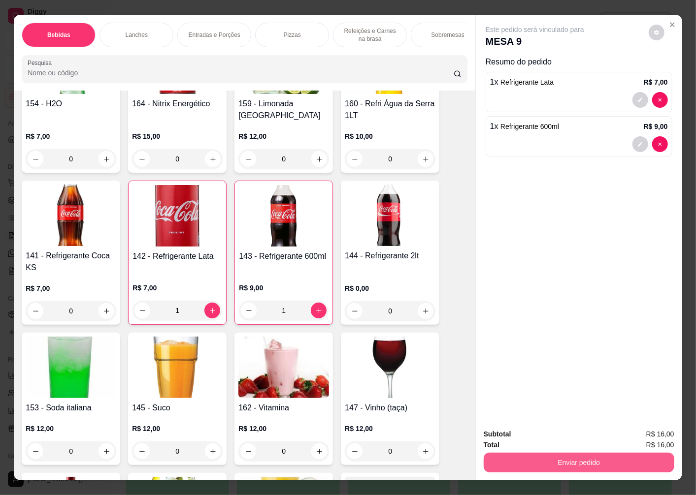 The image size is (696, 495). What do you see at coordinates (214, 35) in the screenshot?
I see `p: Entradas e Porções` at bounding box center [214, 35].